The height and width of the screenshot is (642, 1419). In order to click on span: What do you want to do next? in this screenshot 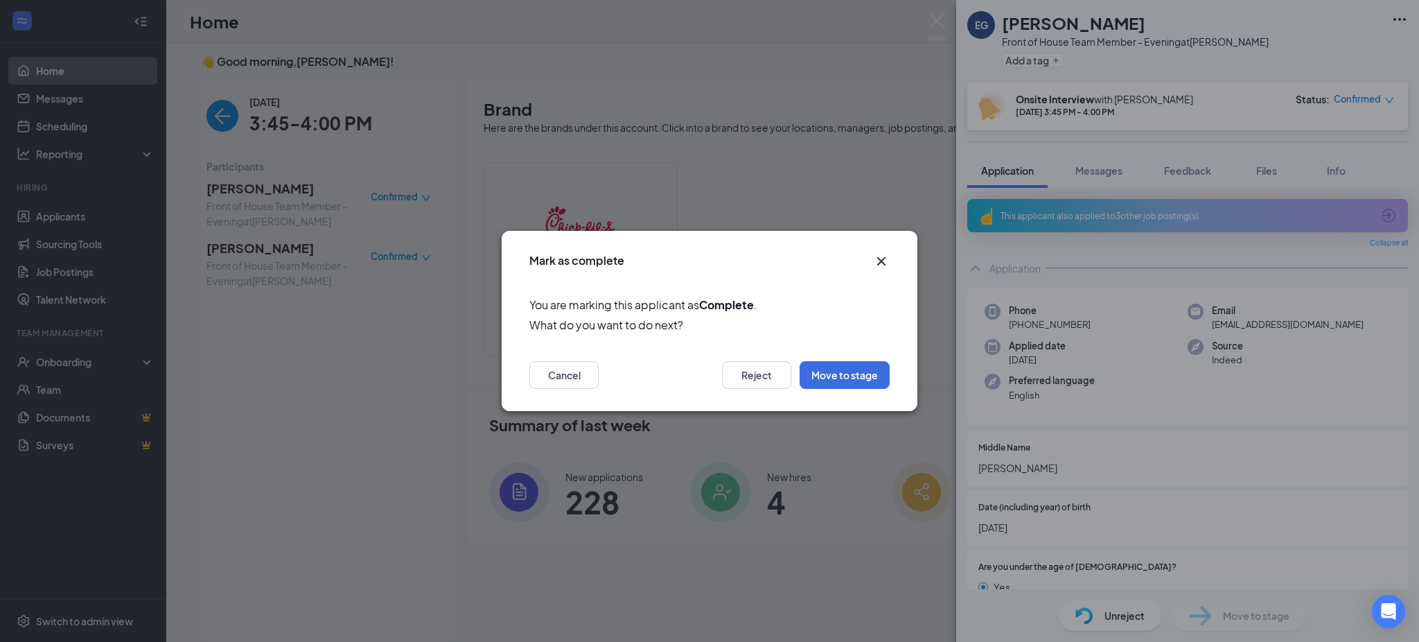, I will do `click(709, 324)`.